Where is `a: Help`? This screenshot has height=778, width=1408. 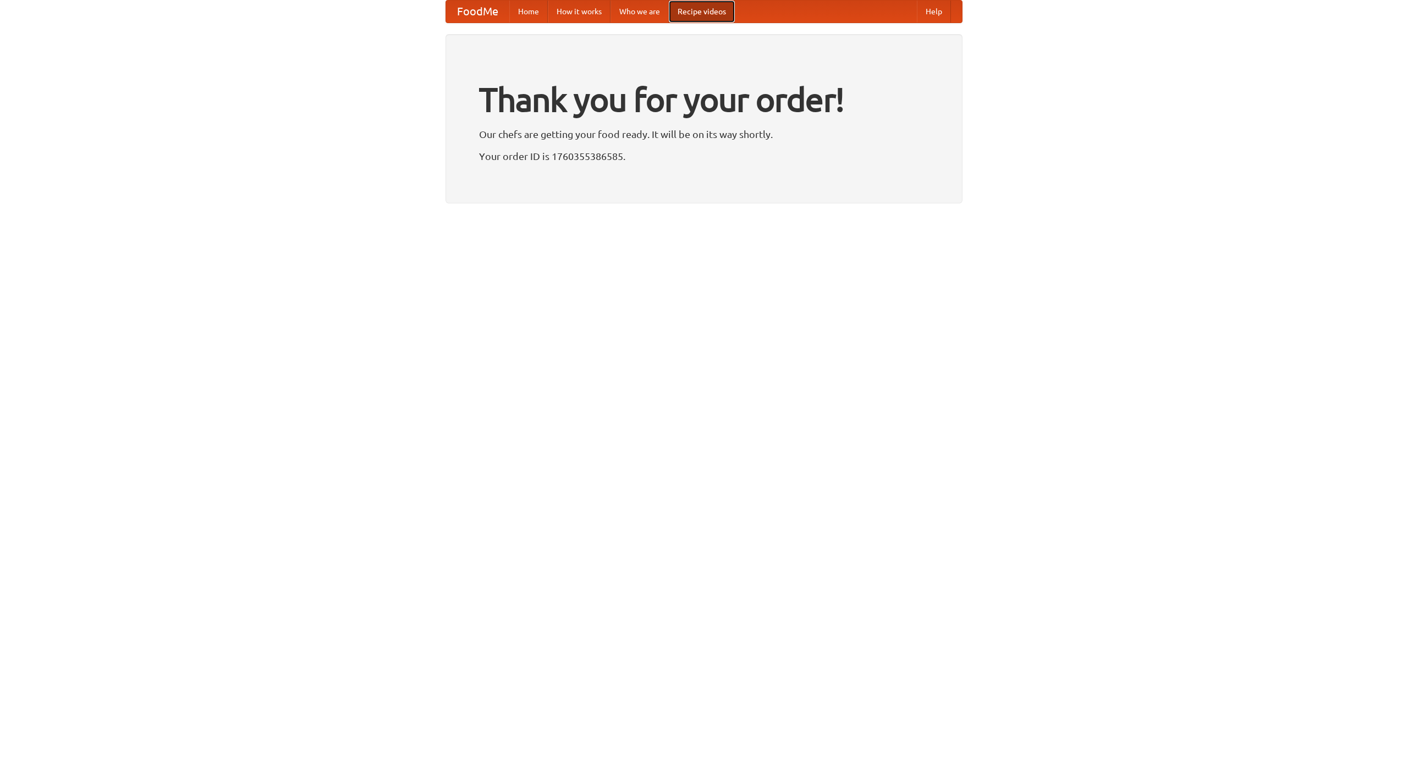 a: Help is located at coordinates (934, 12).